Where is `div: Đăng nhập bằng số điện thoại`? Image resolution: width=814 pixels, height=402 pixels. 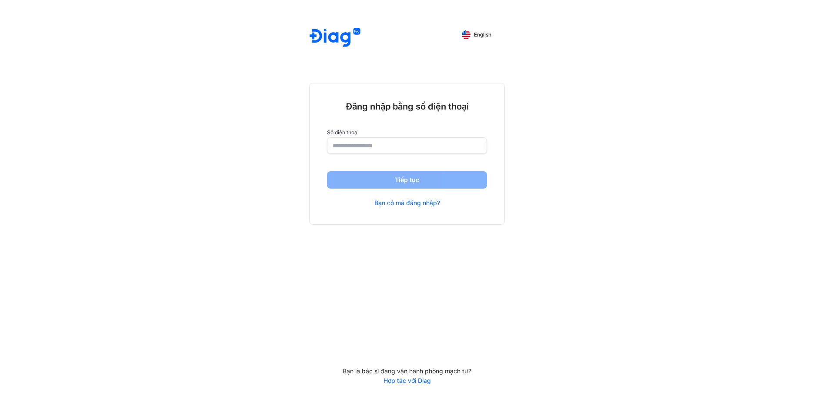 div: Đăng nhập bằng số điện thoại is located at coordinates (407, 107).